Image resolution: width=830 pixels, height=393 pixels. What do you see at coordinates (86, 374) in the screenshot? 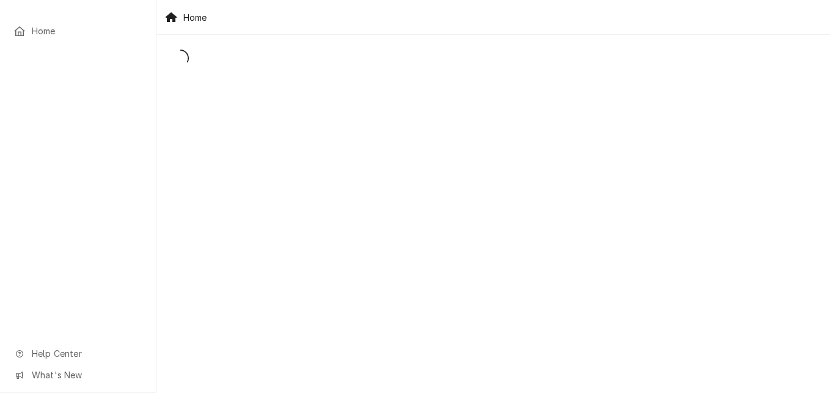
I see `span: What's New` at bounding box center [86, 374].